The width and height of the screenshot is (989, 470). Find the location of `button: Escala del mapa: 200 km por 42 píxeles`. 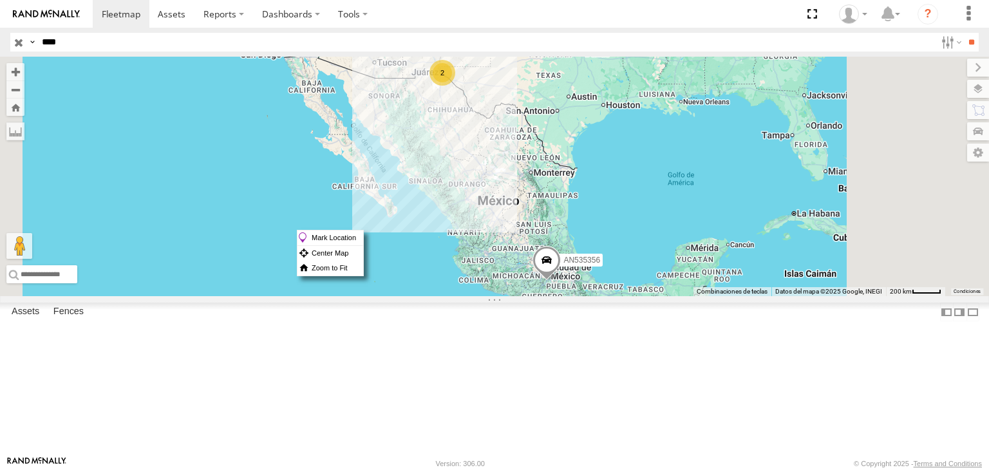

button: Escala del mapa: 200 km por 42 píxeles is located at coordinates (916, 292).